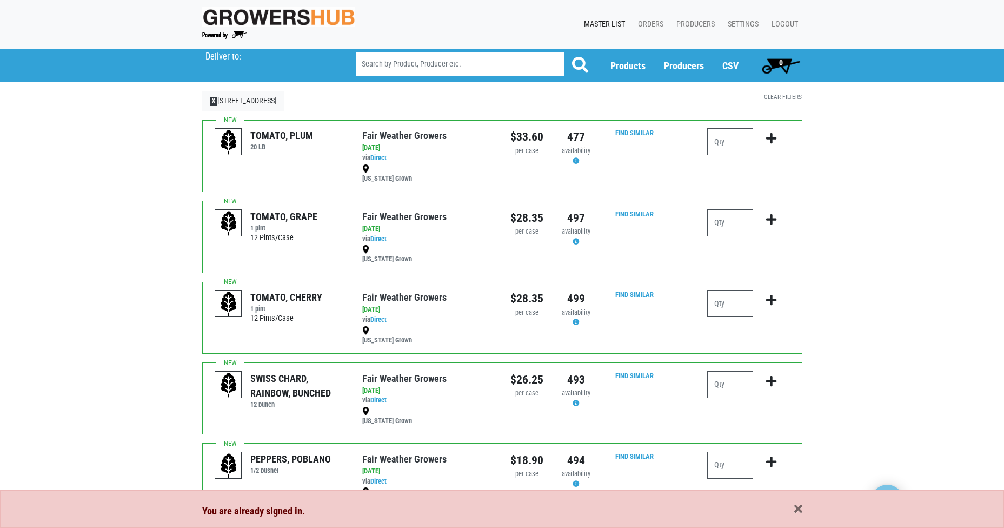  I want to click on input: Search by Product, Producer etc., so click(460, 64).